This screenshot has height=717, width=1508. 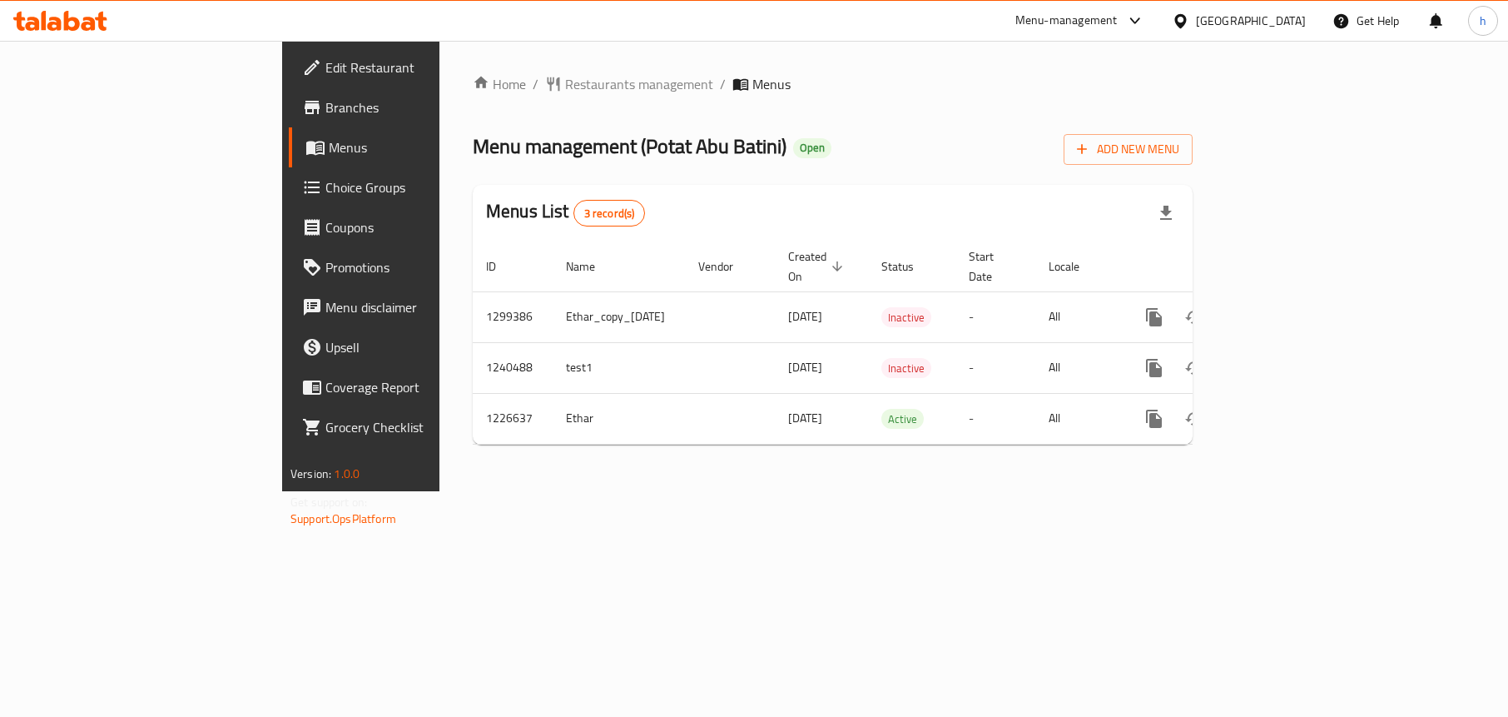 What do you see at coordinates (411, 67) in the screenshot?
I see `a: Edit Restaurant` at bounding box center [411, 67].